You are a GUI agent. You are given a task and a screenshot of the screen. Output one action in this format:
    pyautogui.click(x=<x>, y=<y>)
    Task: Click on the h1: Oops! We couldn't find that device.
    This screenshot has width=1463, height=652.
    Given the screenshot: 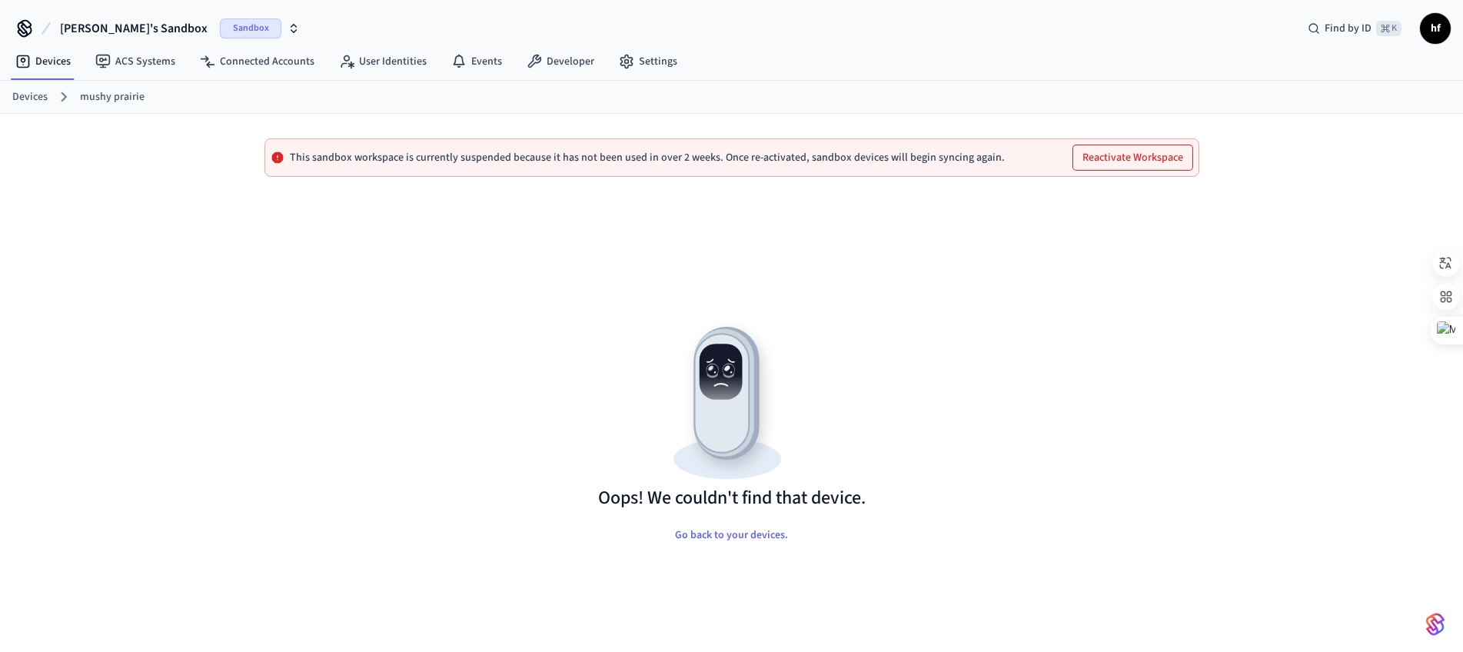 What is the action you would take?
    pyautogui.click(x=732, y=498)
    